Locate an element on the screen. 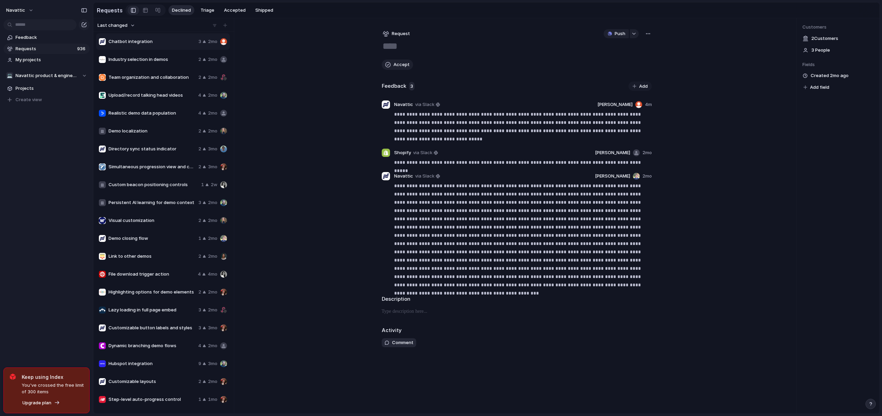 Image resolution: width=882 pixels, height=416 pixels. button: 💻Navattic product & engineering is located at coordinates (46, 76).